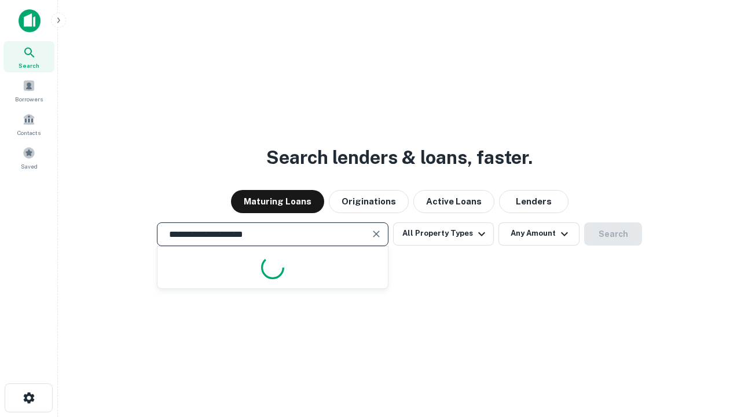 The image size is (741, 417). I want to click on a: Search, so click(29, 57).